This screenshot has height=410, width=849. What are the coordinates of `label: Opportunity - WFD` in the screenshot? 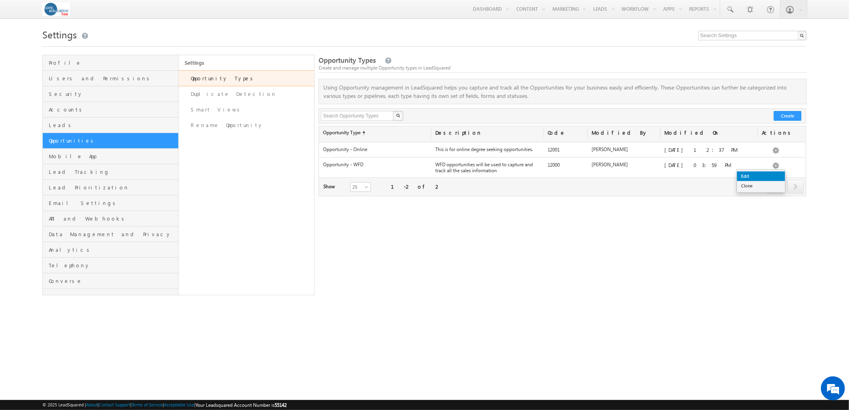 It's located at (343, 164).